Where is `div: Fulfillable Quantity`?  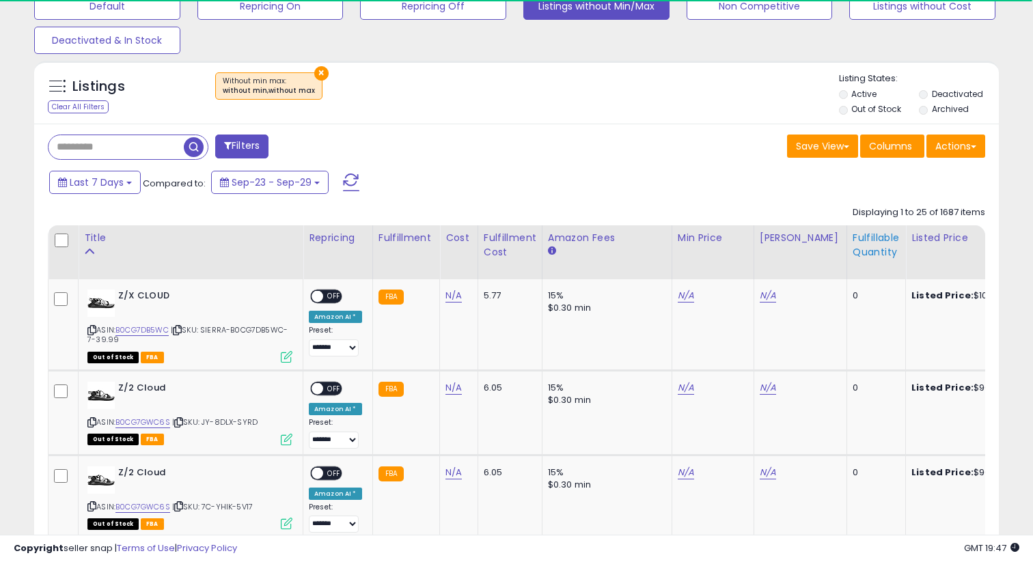 div: Fulfillable Quantity is located at coordinates (876, 245).